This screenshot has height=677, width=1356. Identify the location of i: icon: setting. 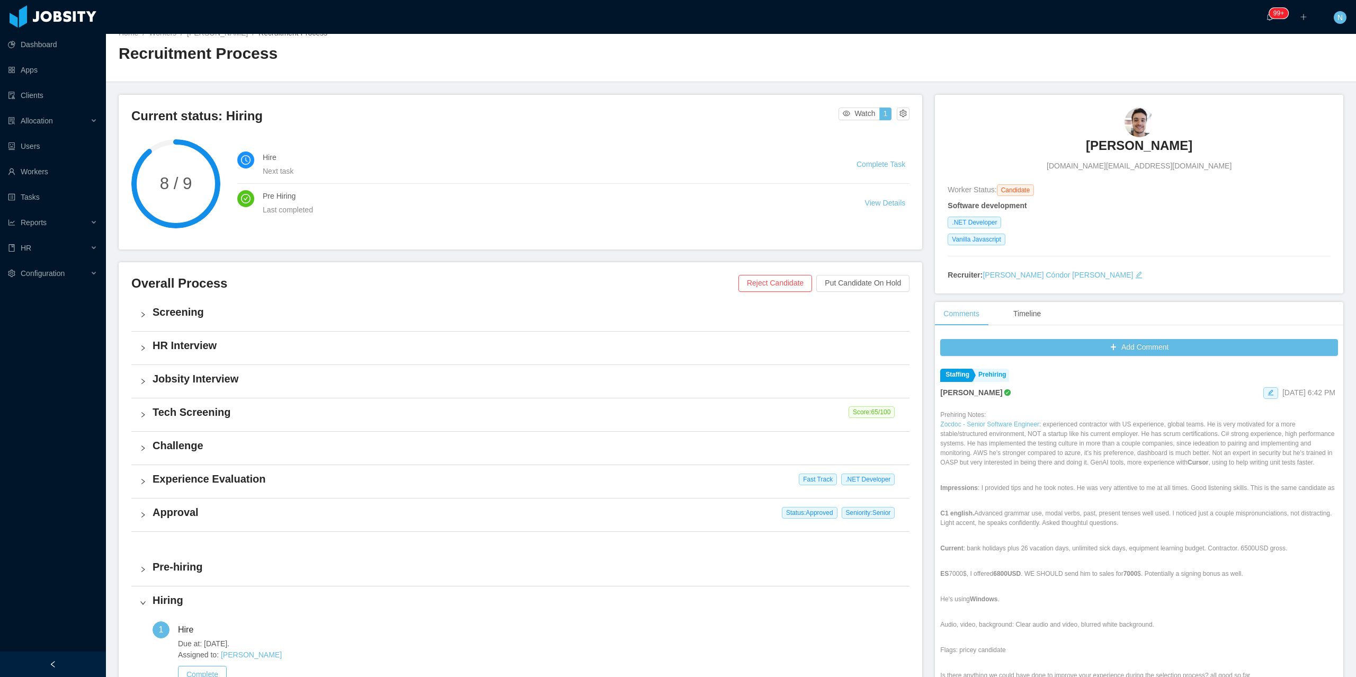
(12, 273).